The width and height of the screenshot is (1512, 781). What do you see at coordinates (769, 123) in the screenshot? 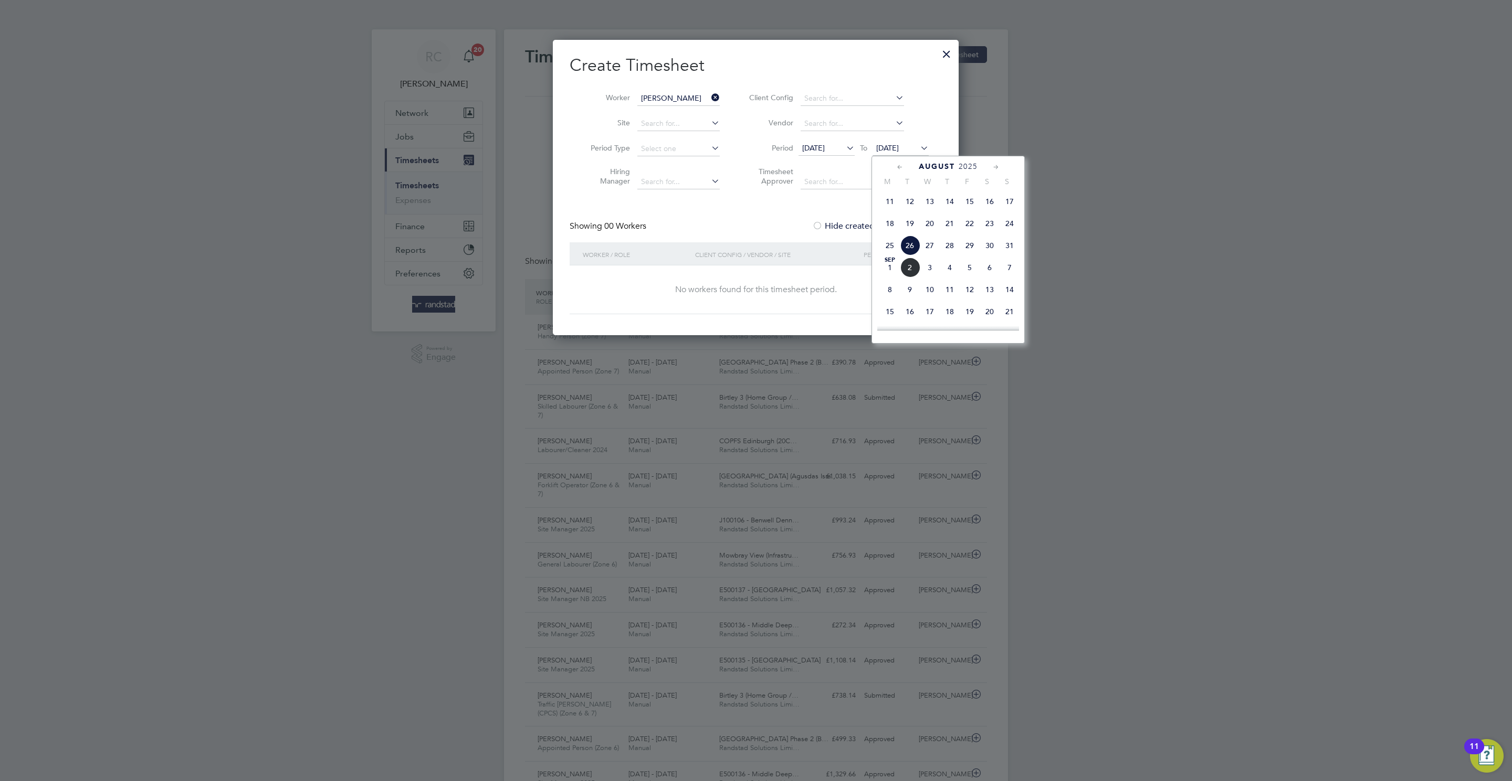
I see `label: Vendor` at bounding box center [769, 123].